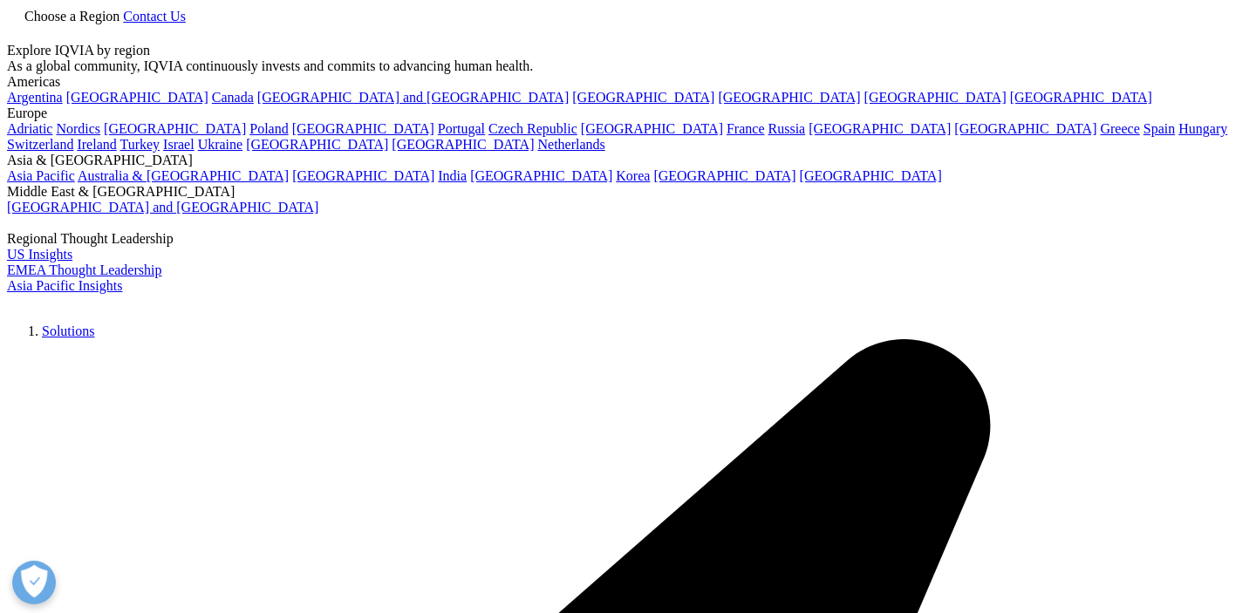  I want to click on div: Regional Thought Leadership, so click(628, 239).